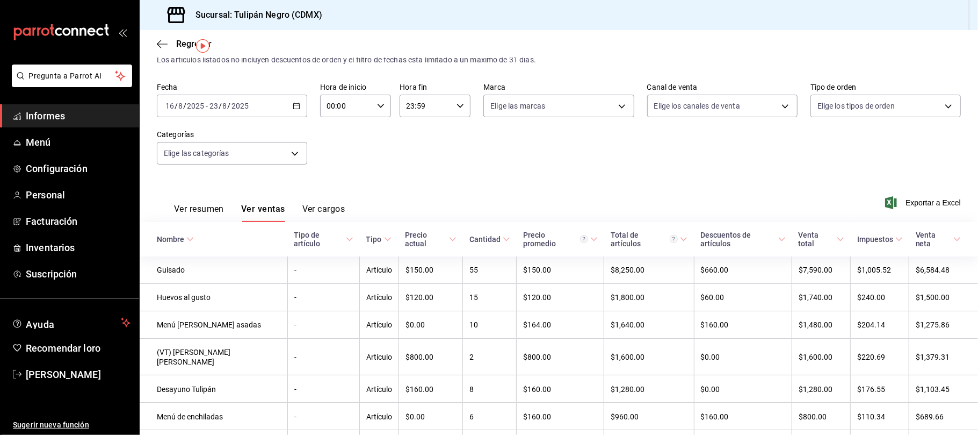  Describe the element at coordinates (490, 239) in the screenshot. I see `span: Cantidad` at that location.